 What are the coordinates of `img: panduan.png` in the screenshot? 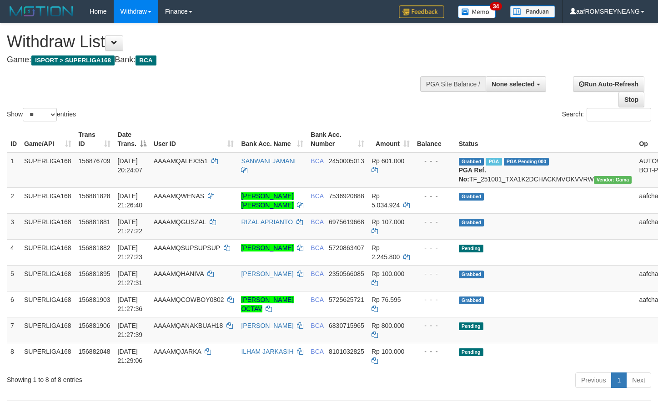 It's located at (532, 11).